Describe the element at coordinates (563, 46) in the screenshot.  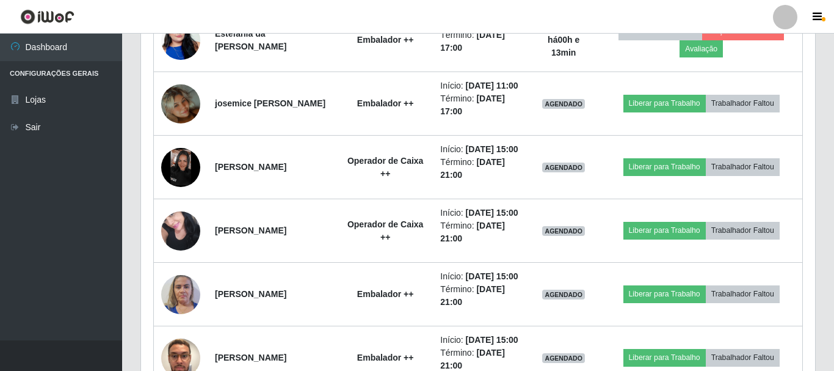
I see `strong: há 00 h e 13 min` at that location.